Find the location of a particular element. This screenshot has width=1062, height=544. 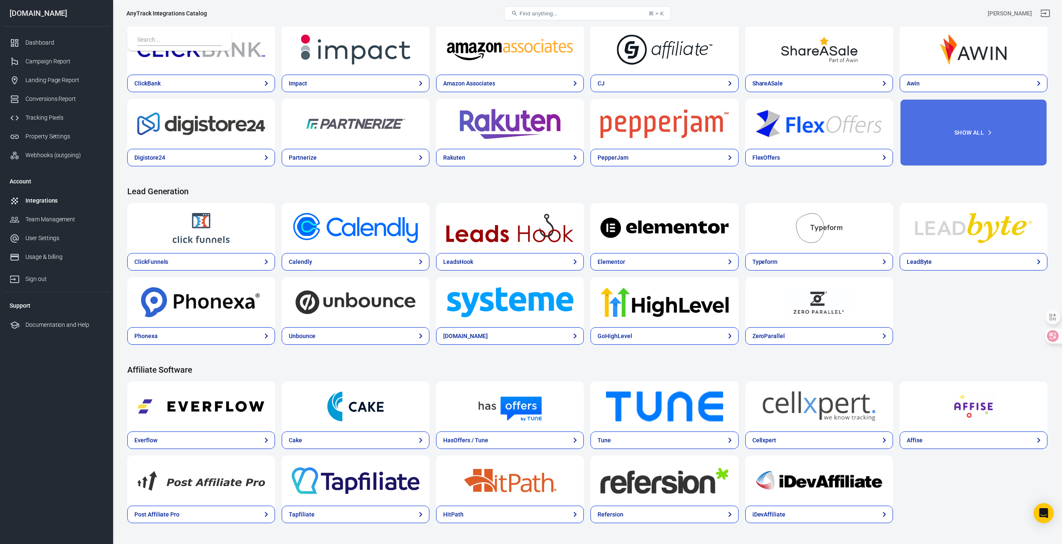

a: Impact is located at coordinates (355, 50).